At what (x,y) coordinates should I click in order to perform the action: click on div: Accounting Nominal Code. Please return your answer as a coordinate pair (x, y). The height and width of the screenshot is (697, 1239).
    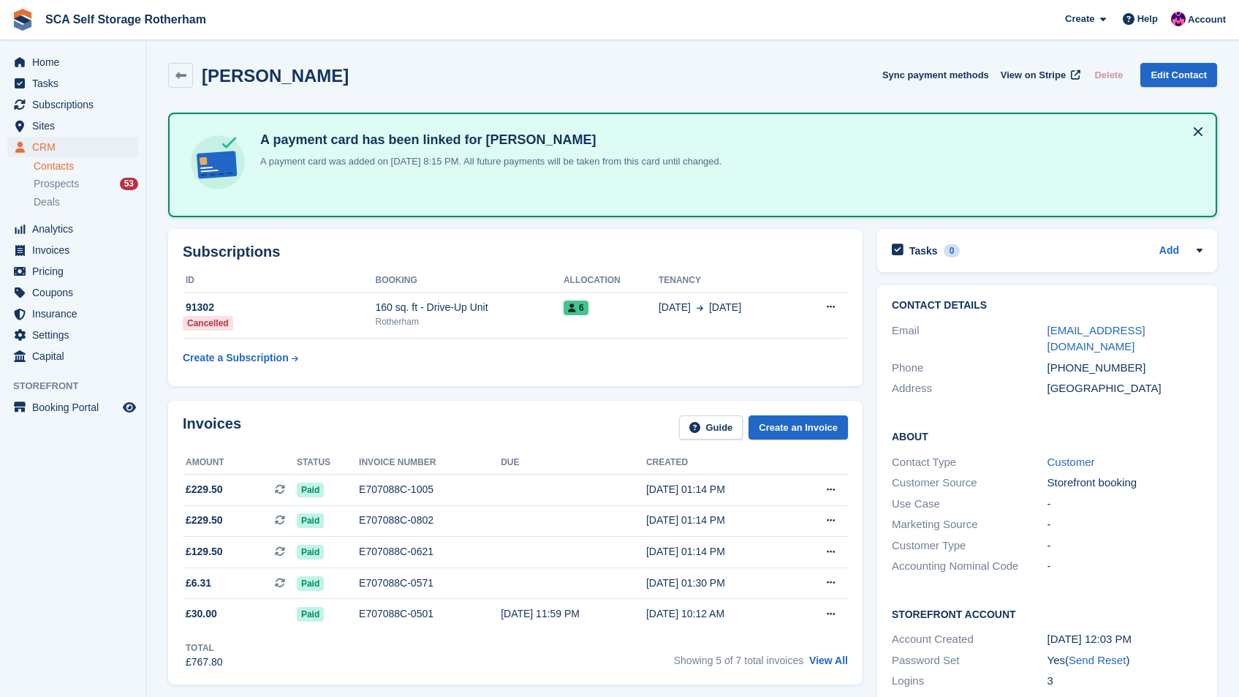
    Looking at the image, I should click on (970, 566).